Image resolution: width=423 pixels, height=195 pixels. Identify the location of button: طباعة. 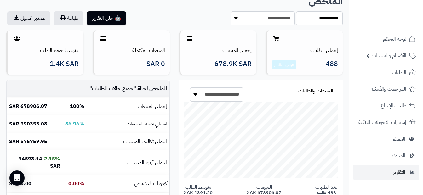
(69, 18).